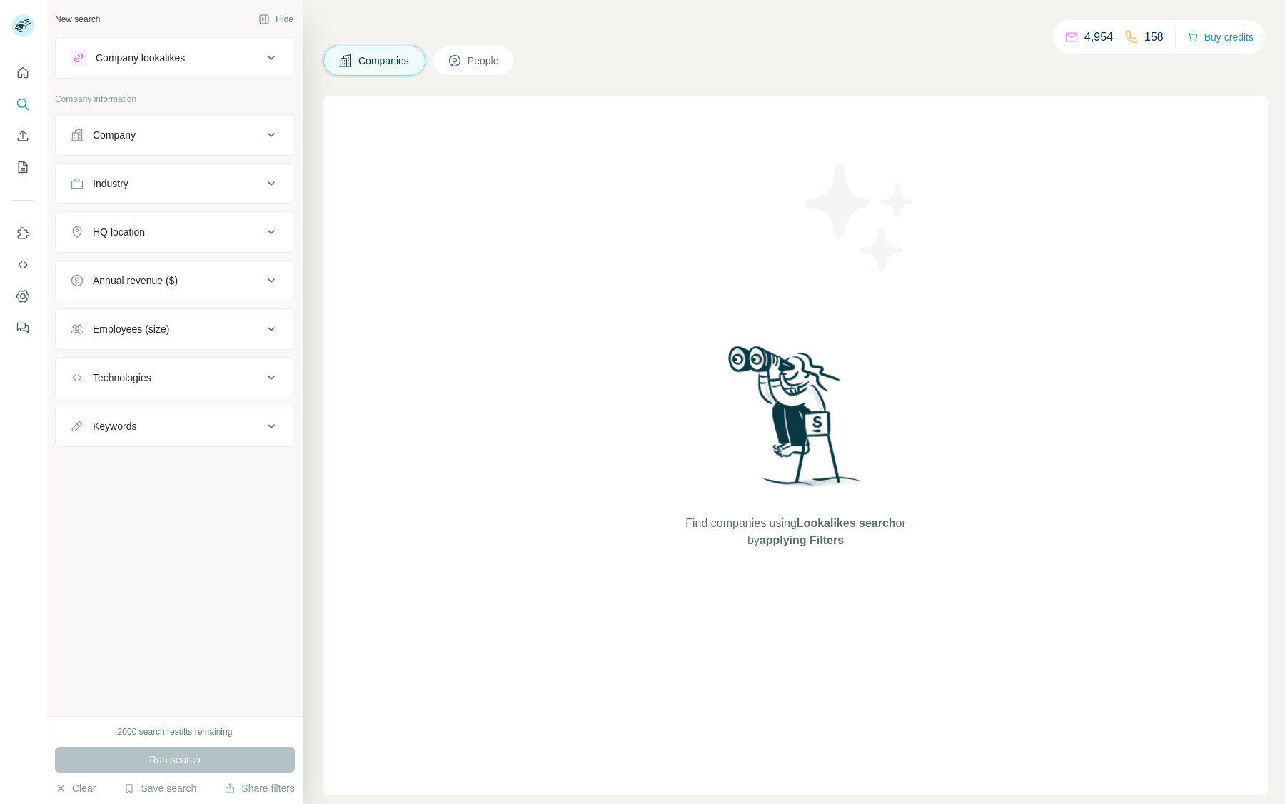 Image resolution: width=1285 pixels, height=804 pixels. What do you see at coordinates (131, 329) in the screenshot?
I see `div: Employees (size)` at bounding box center [131, 329].